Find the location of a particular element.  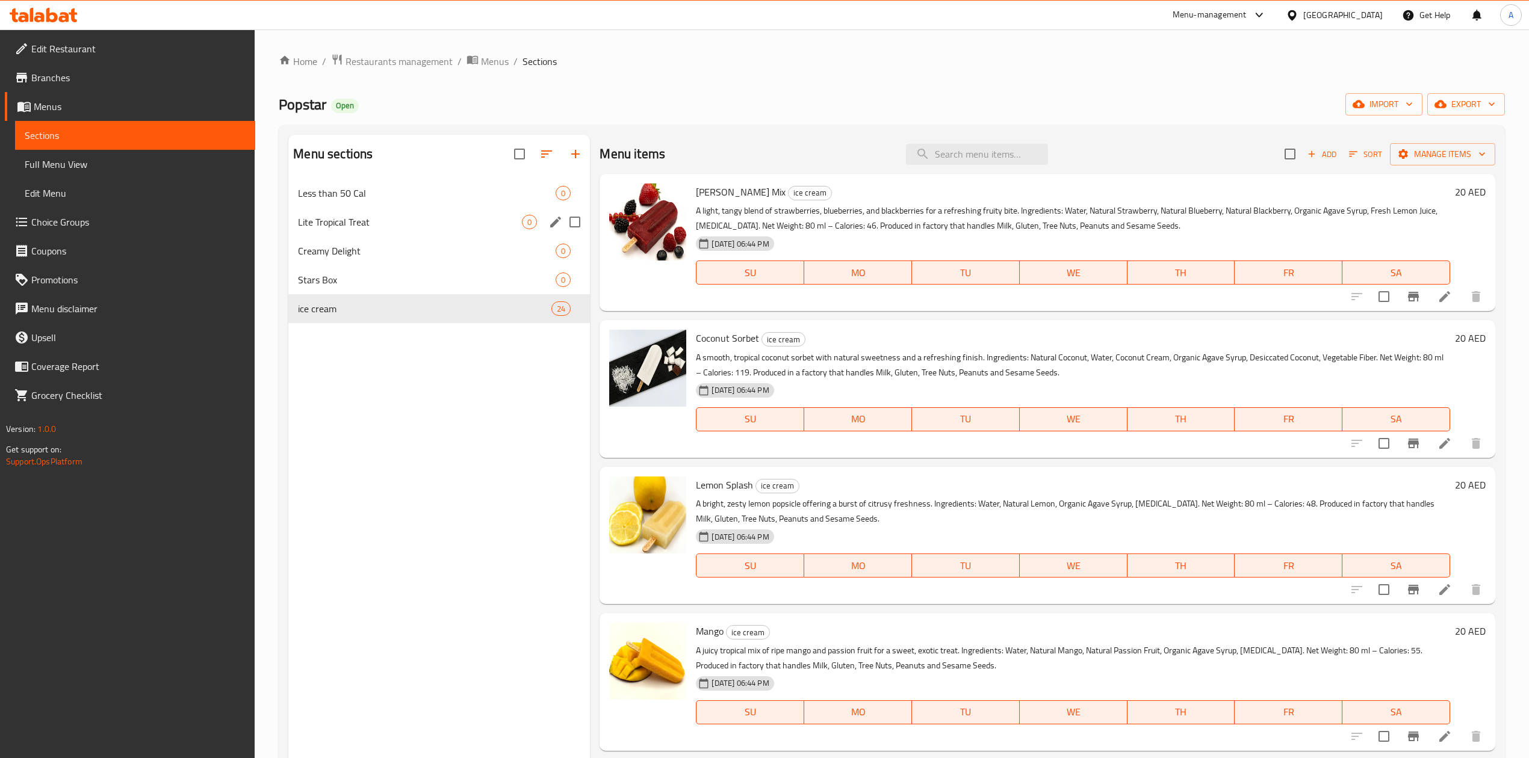

button: export is located at coordinates (1465, 104).